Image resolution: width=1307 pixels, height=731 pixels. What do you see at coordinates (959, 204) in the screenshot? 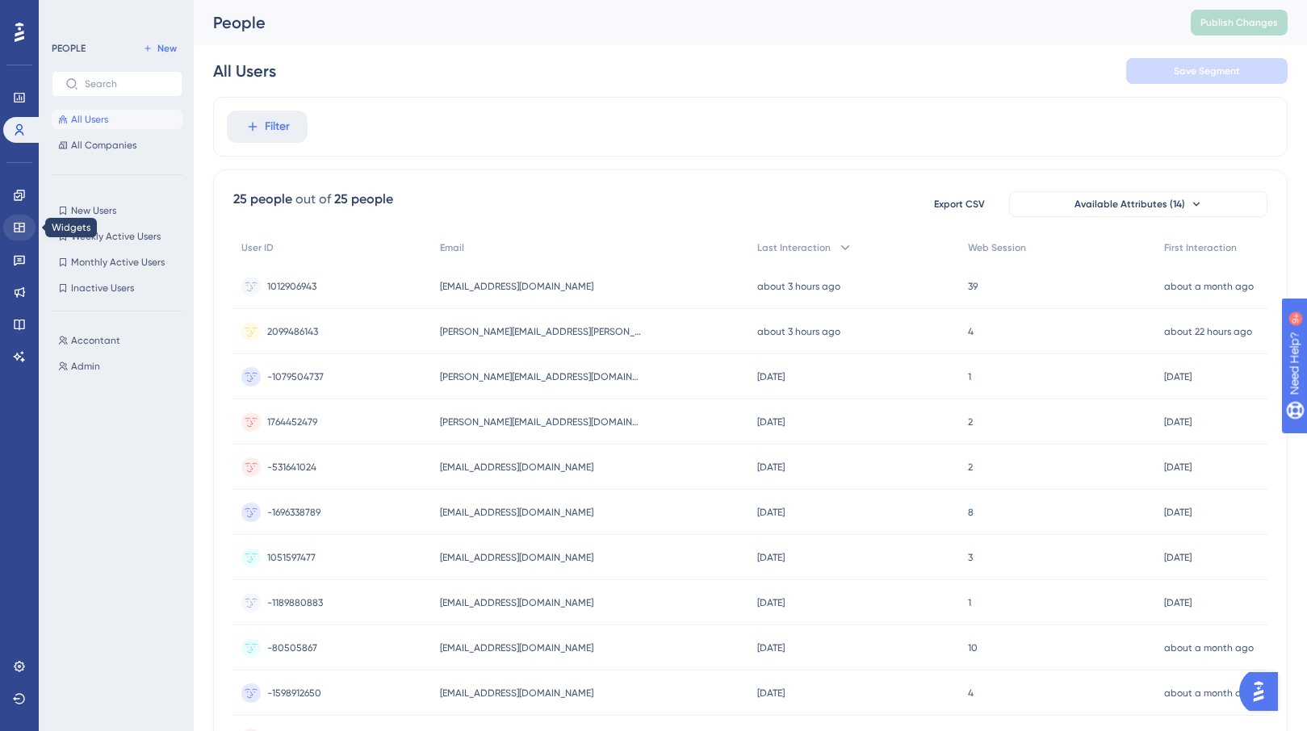
I see `span: Export CSV` at bounding box center [959, 204].